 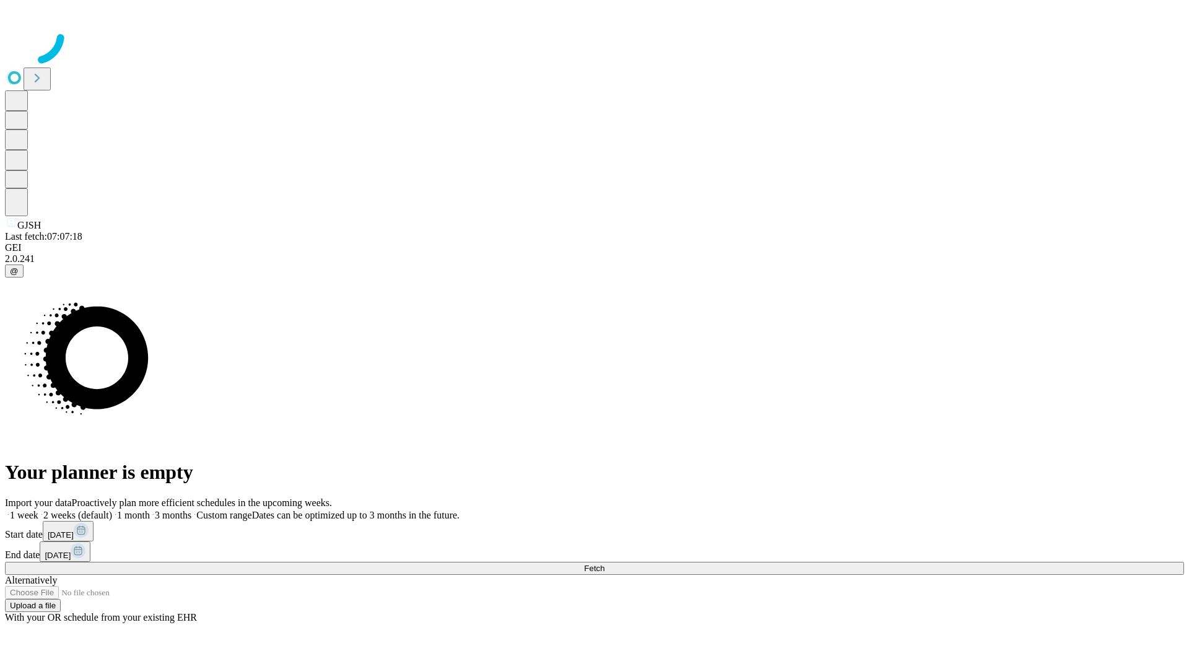 What do you see at coordinates (202, 502) in the screenshot?
I see `span: Proactively plan more efficient schedules in the upcoming weeks.` at bounding box center [202, 502].